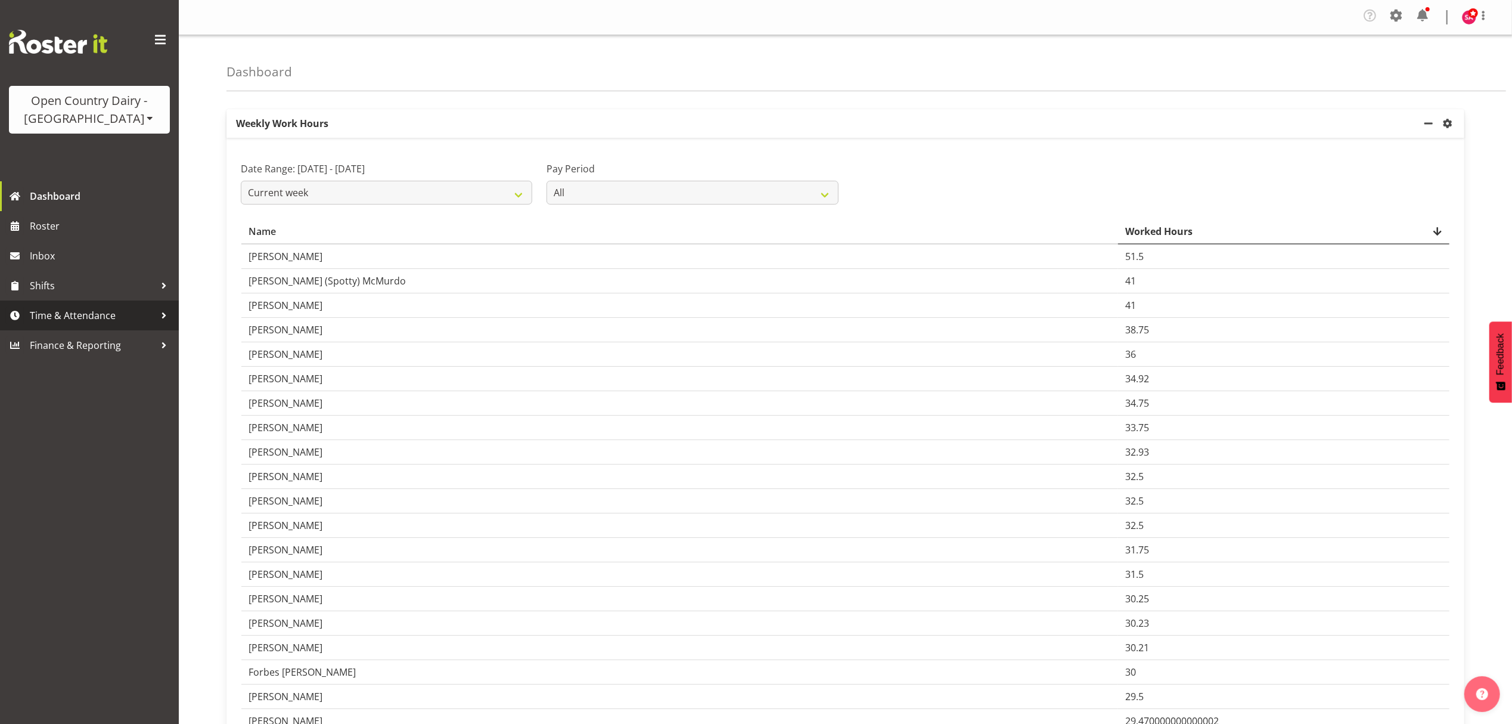  Describe the element at coordinates (692, 169) in the screenshot. I see `label: Pay Period` at that location.